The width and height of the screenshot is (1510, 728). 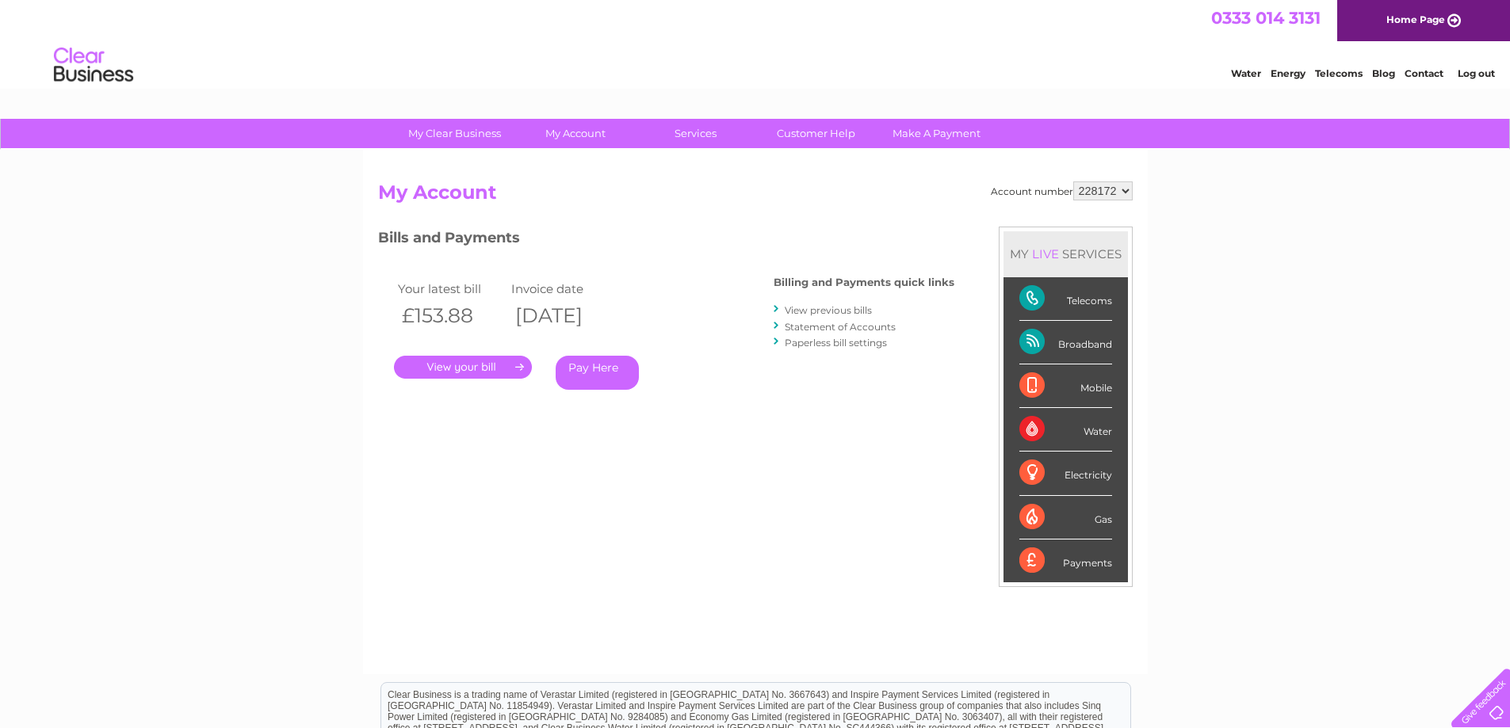 What do you see at coordinates (828, 310) in the screenshot?
I see `a: View previous bills` at bounding box center [828, 310].